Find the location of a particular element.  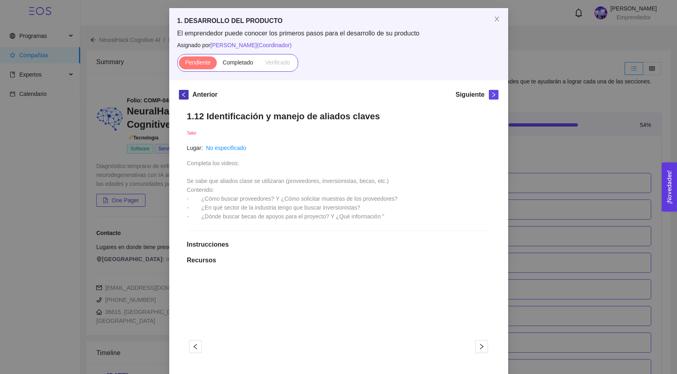

h1: Recursos is located at coordinates (339, 260).